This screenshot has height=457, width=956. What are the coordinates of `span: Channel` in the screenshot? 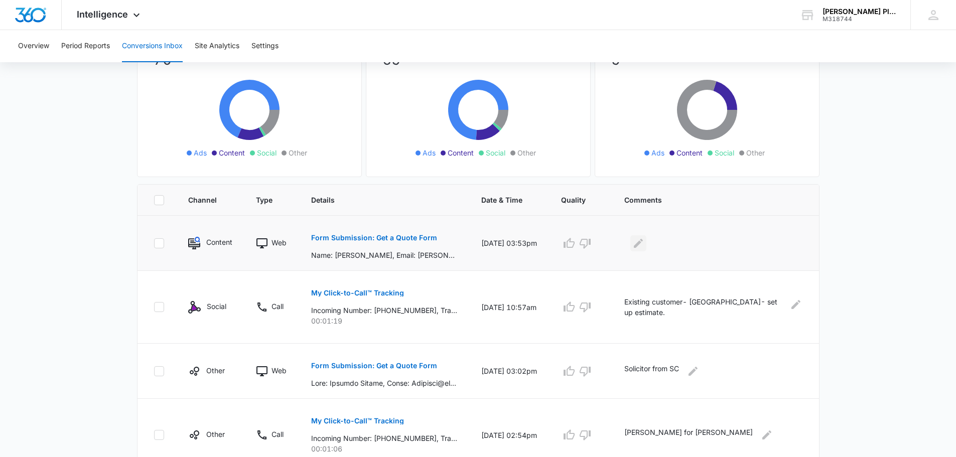 It's located at (203, 200).